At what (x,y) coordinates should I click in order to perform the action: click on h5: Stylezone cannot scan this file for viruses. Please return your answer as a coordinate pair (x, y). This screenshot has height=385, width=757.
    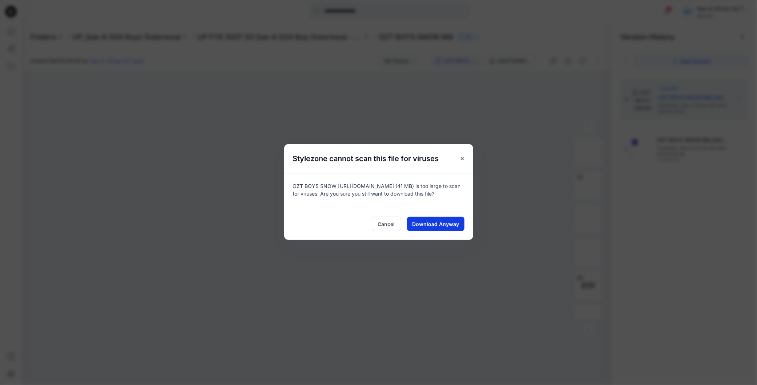
    Looking at the image, I should click on (366, 159).